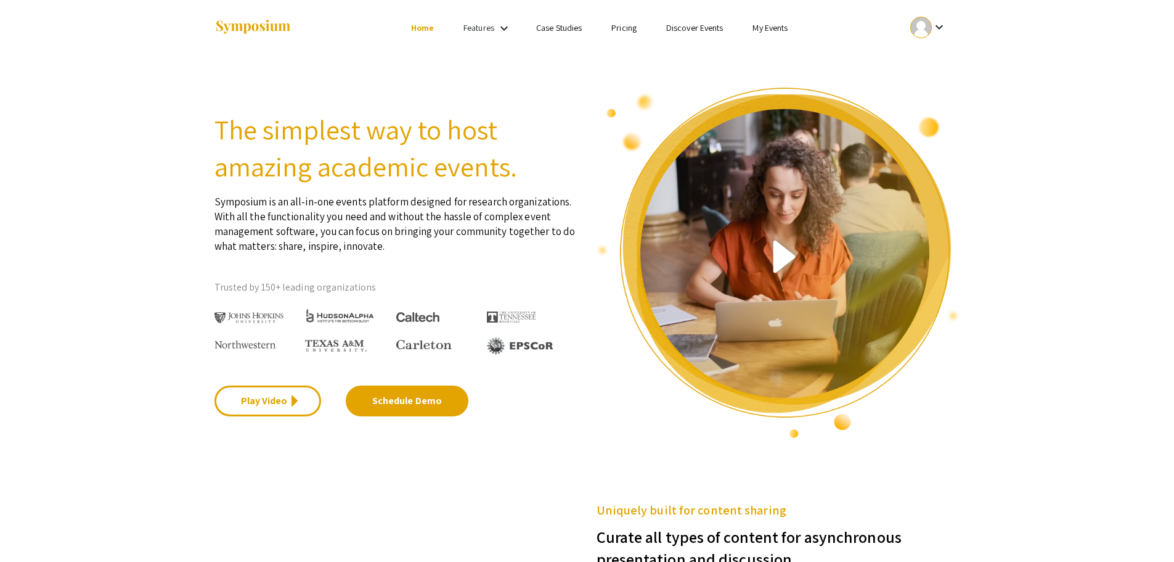 This screenshot has height=562, width=1174. I want to click on img: The University of Tennessee, so click(512, 317).